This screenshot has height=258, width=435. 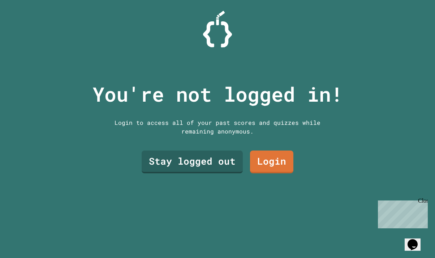 I want to click on a: Login, so click(x=272, y=162).